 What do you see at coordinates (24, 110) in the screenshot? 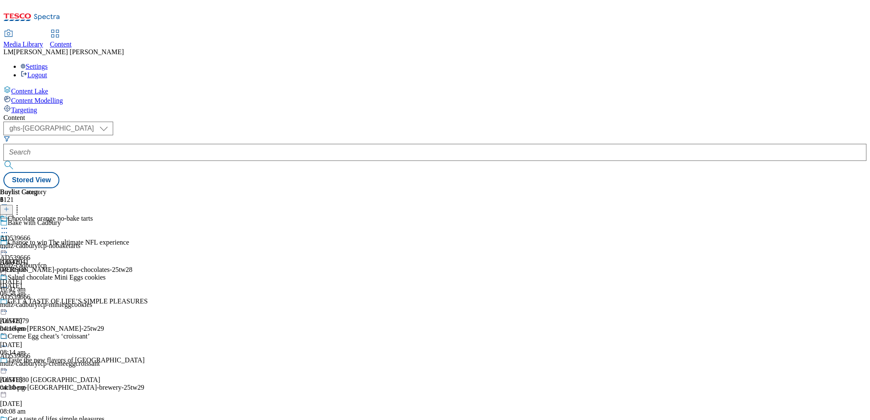
I see `span: Targeting` at bounding box center [24, 110].